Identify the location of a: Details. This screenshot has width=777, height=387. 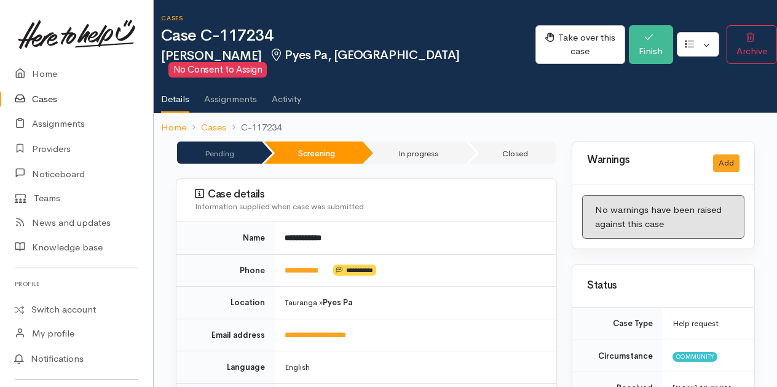
(175, 95).